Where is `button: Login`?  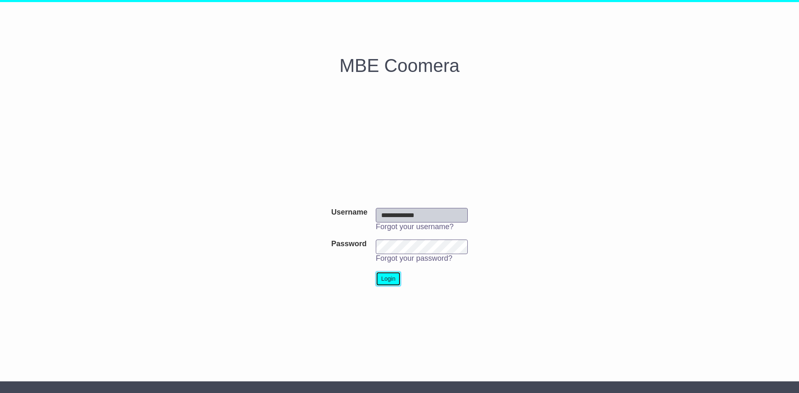
button: Login is located at coordinates (388, 279).